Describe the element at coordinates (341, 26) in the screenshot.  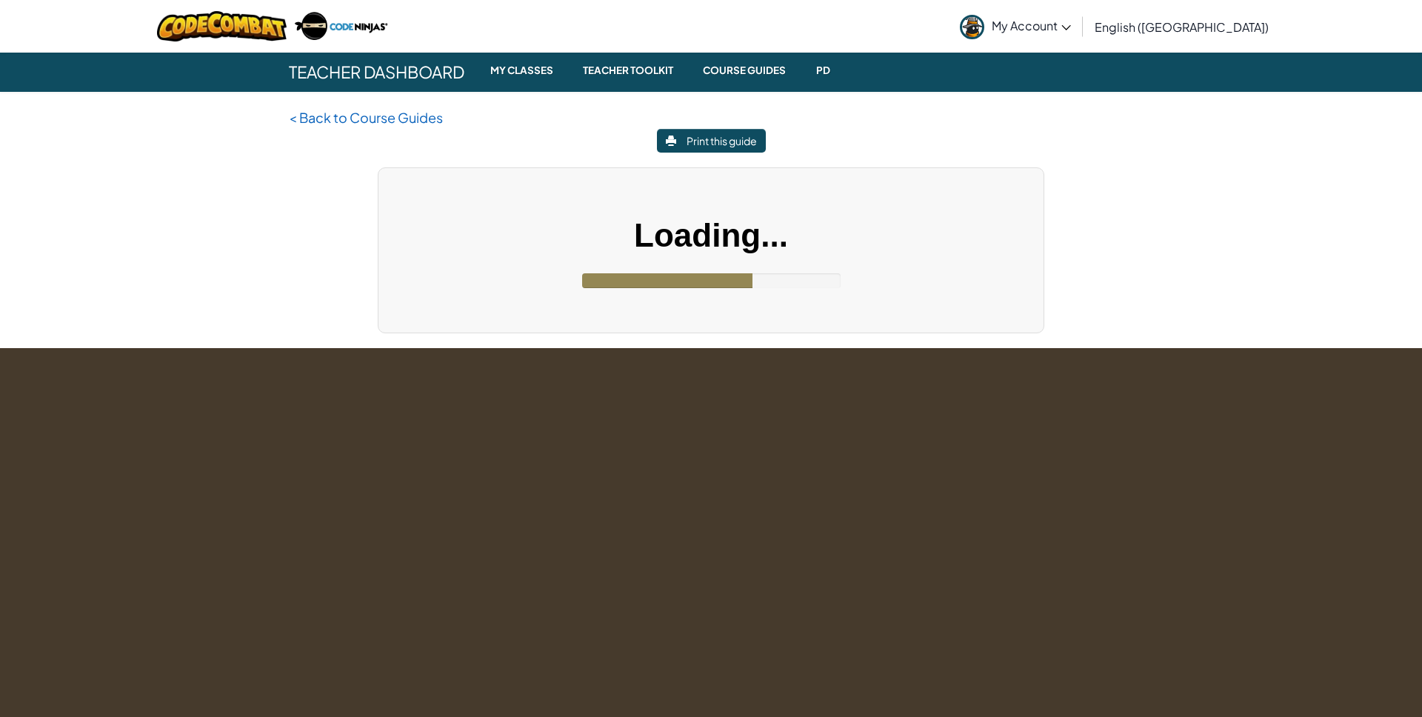
I see `img: Code Ninjas logo` at that location.